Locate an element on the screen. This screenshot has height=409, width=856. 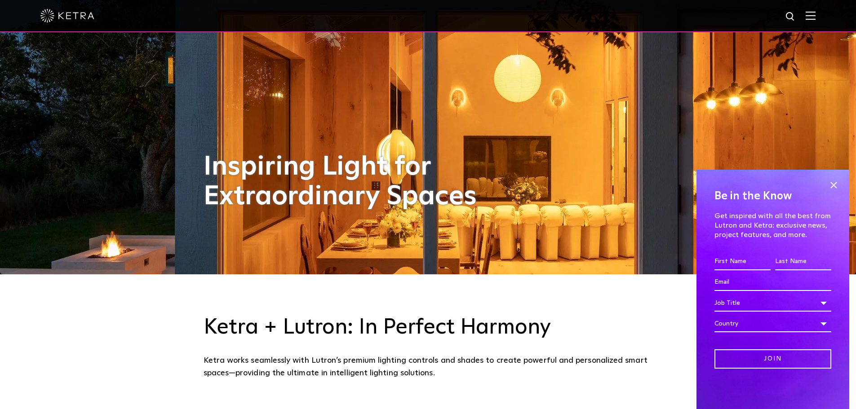
input: Join is located at coordinates (773, 359).